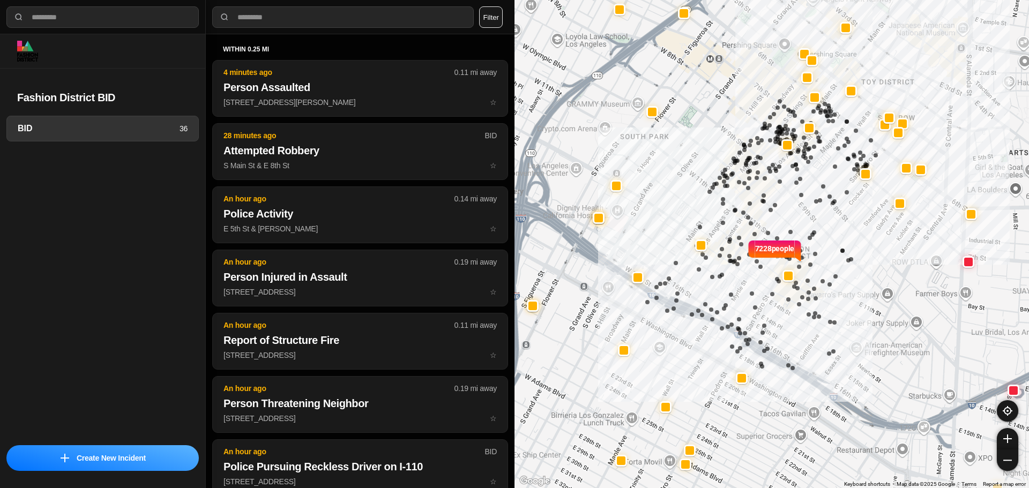 This screenshot has width=1029, height=488. What do you see at coordinates (354, 136) in the screenshot?
I see `p: 28 minutes ago` at bounding box center [354, 136].